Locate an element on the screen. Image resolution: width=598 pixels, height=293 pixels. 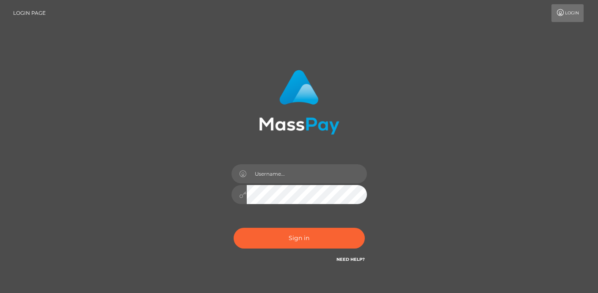
input: Username... is located at coordinates (307, 174).